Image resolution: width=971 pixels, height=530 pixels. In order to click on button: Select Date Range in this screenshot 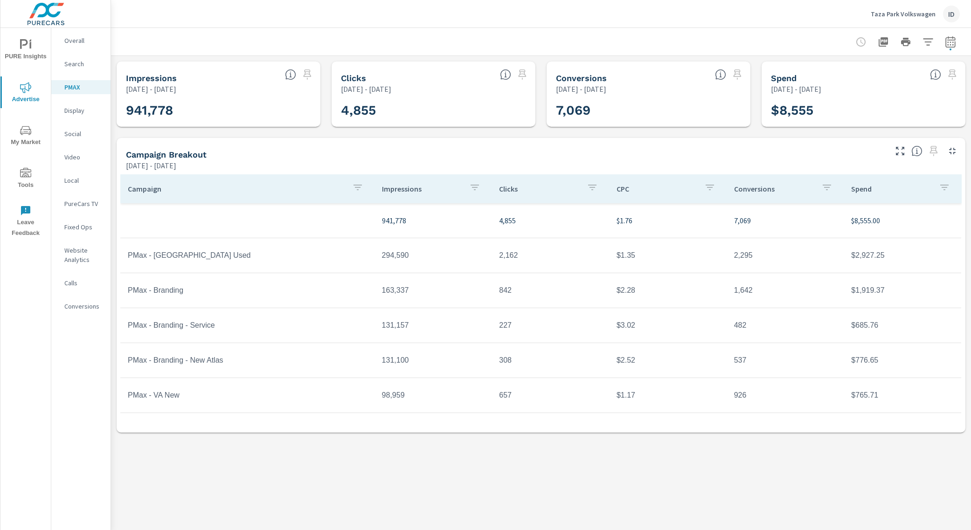, I will do `click(950, 42)`.